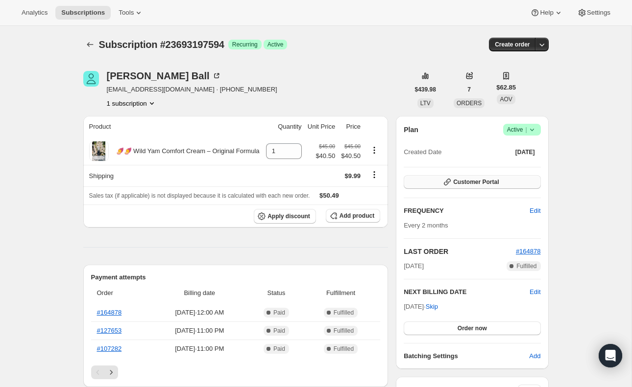 Image resolution: width=632 pixels, height=387 pixels. I want to click on span: #164878, so click(528, 251).